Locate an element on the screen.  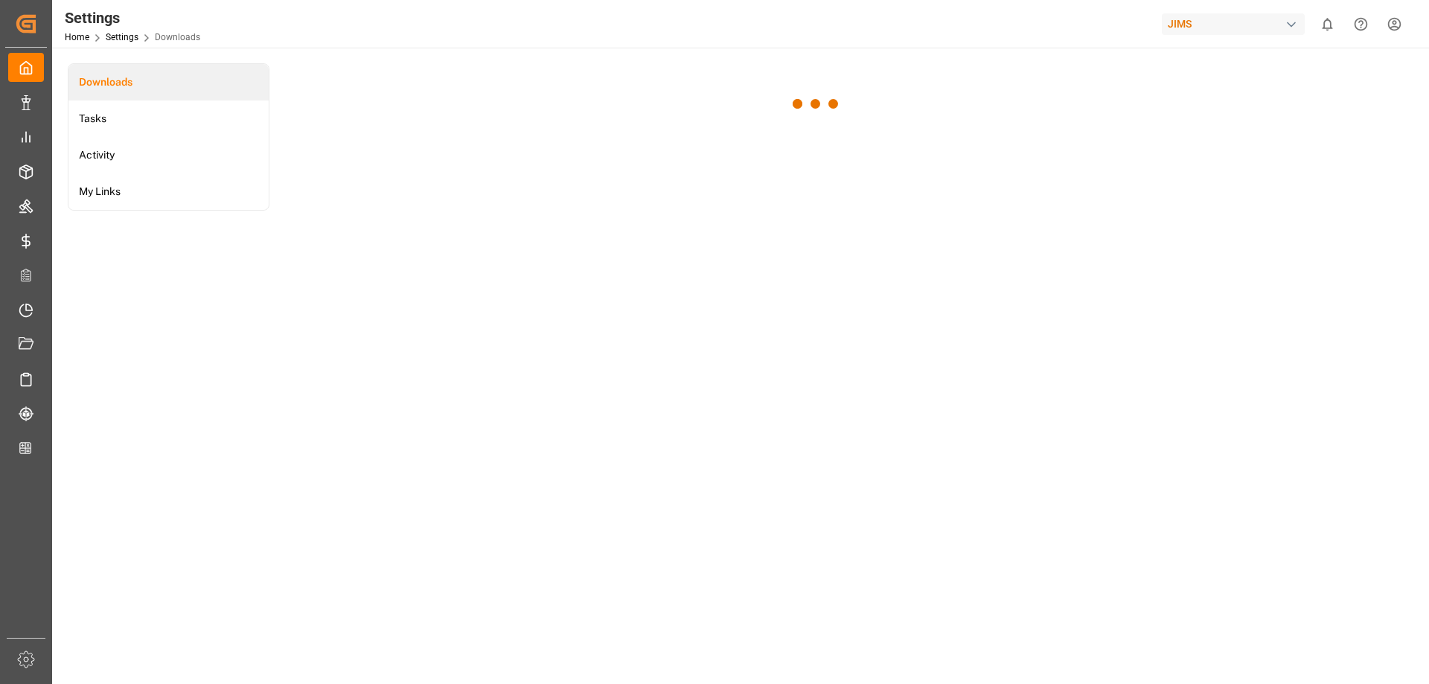
div: Settings is located at coordinates (132, 18).